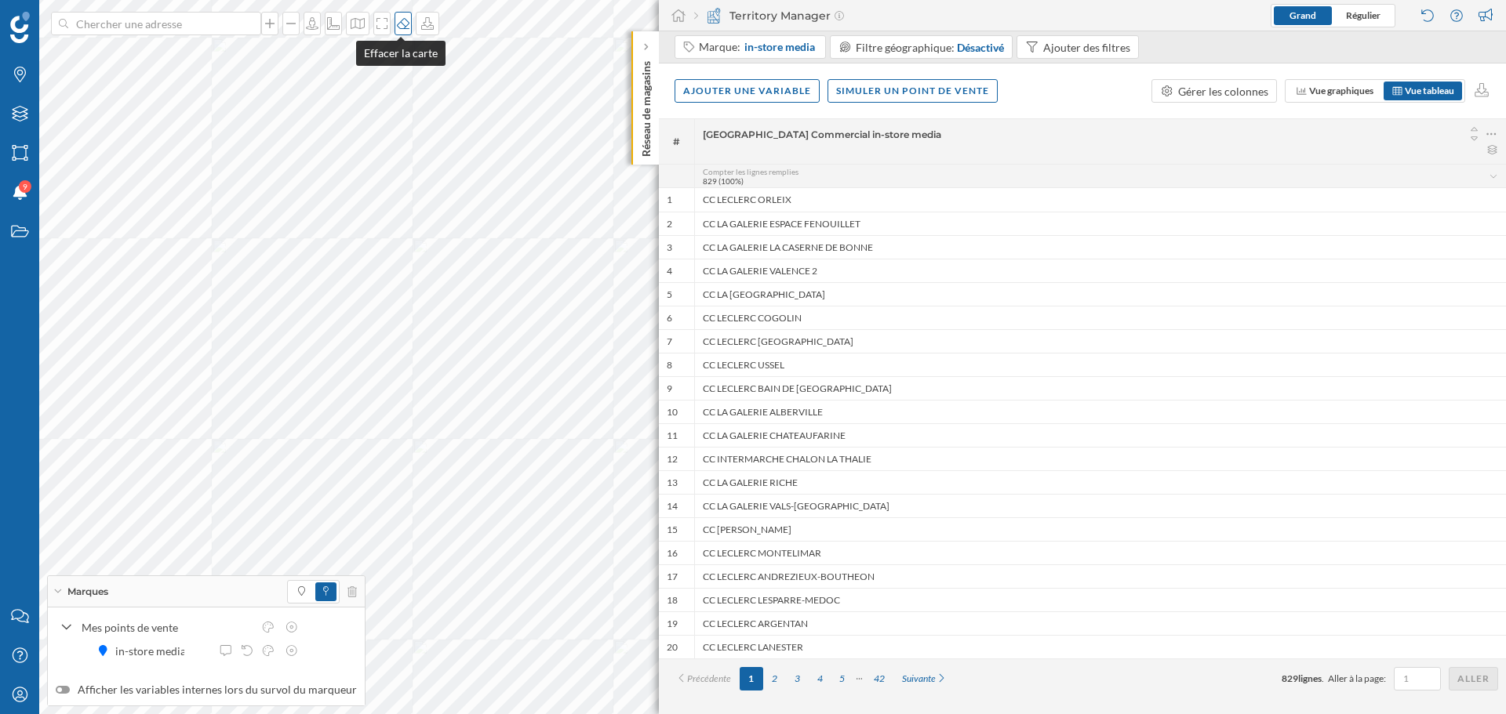 The width and height of the screenshot is (1506, 714). What do you see at coordinates (401, 53) in the screenshot?
I see `div: Effacer la carte` at bounding box center [401, 53].